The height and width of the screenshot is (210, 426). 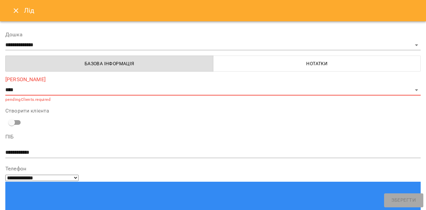 I want to click on label: Телефон, so click(x=213, y=169).